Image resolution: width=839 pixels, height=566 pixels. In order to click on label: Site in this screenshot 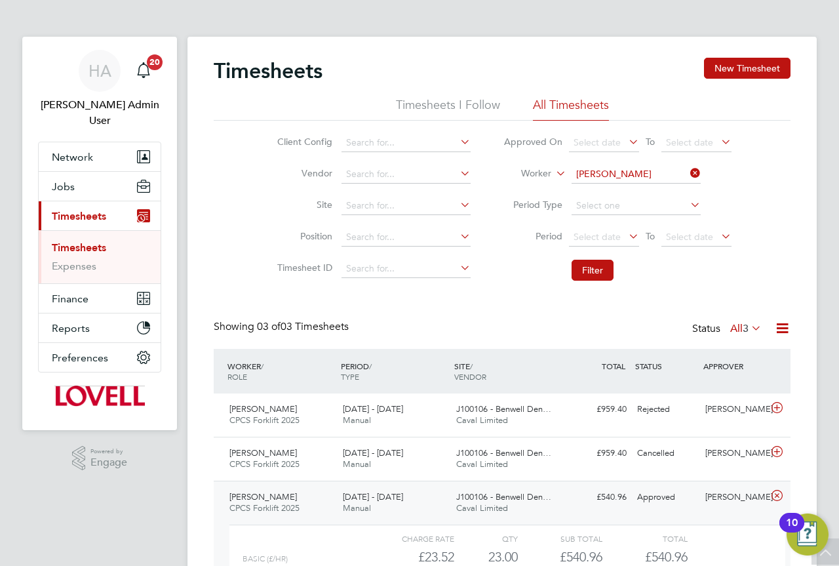, I will do `click(303, 205)`.